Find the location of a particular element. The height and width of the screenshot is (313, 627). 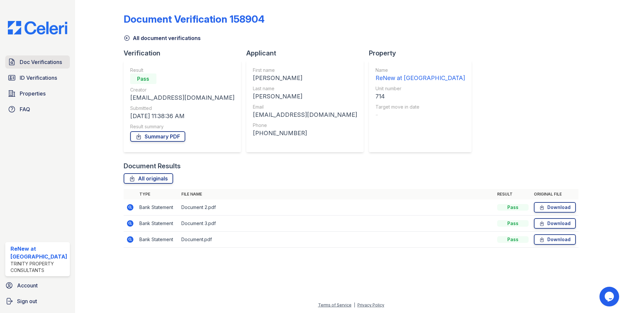

div: Applicant is located at coordinates (307, 53).